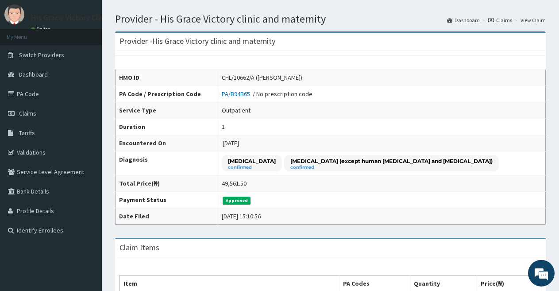 Image resolution: width=559 pixels, height=291 pixels. I want to click on th: HMO ID, so click(167, 77).